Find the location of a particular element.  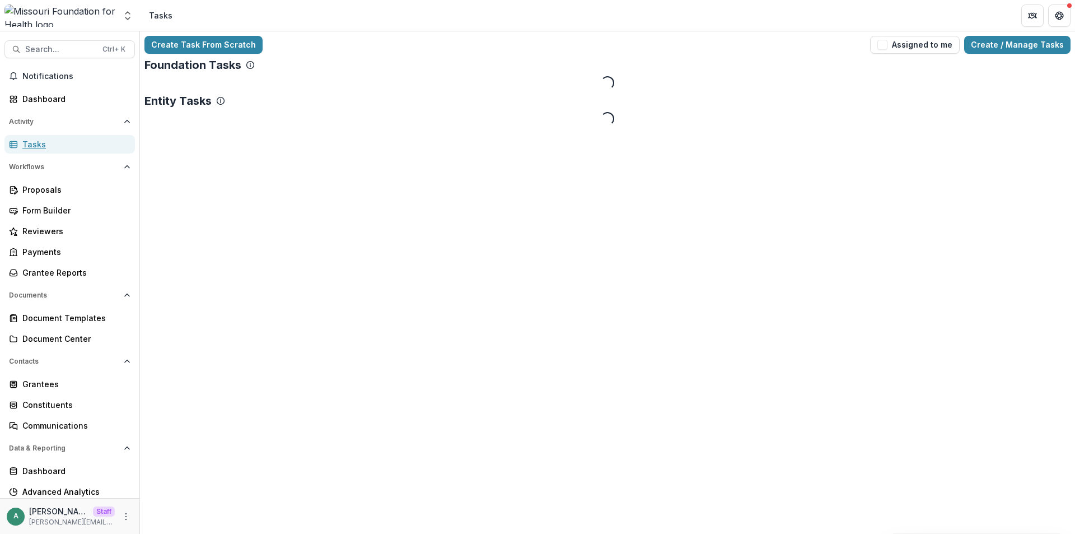

div: Payments is located at coordinates (74, 251).